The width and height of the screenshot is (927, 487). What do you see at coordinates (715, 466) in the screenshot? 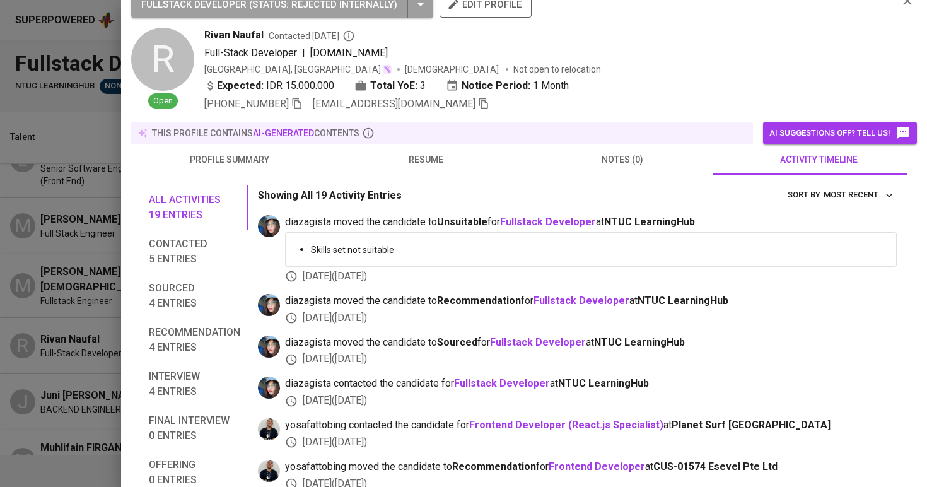
I see `span: CUS-01574 Esevel Pte Ltd` at bounding box center [715, 466].